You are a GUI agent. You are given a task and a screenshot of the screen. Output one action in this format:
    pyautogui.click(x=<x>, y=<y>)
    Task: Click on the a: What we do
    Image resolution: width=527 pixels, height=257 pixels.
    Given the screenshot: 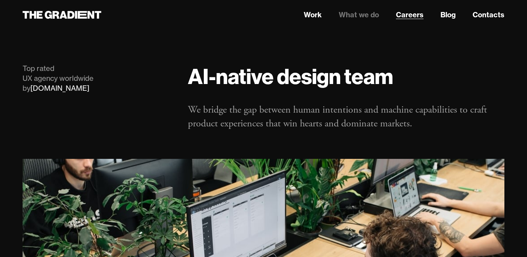 What is the action you would take?
    pyautogui.click(x=359, y=15)
    